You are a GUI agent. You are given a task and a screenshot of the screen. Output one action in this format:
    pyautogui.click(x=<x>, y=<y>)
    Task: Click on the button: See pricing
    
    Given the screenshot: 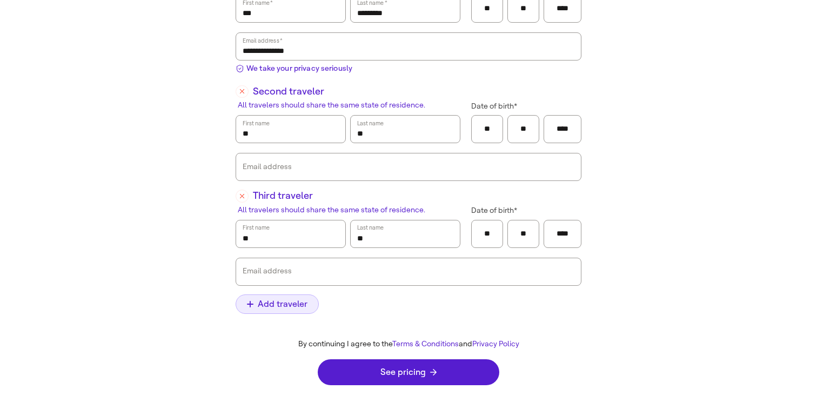 What is the action you would take?
    pyautogui.click(x=409, y=372)
    